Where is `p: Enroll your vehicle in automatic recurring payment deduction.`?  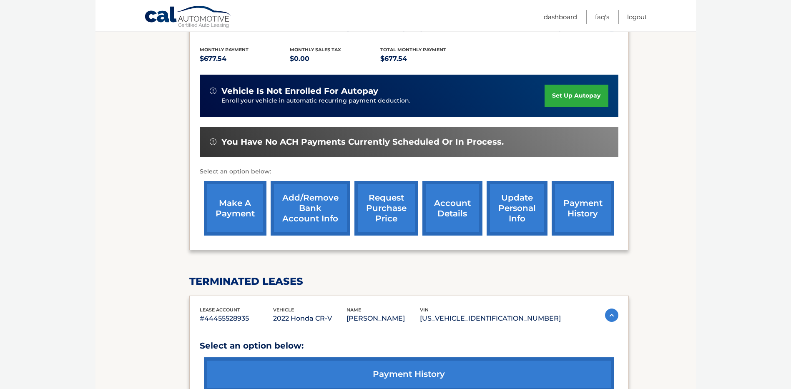
p: Enroll your vehicle in automatic recurring payment deduction. is located at coordinates (383, 101).